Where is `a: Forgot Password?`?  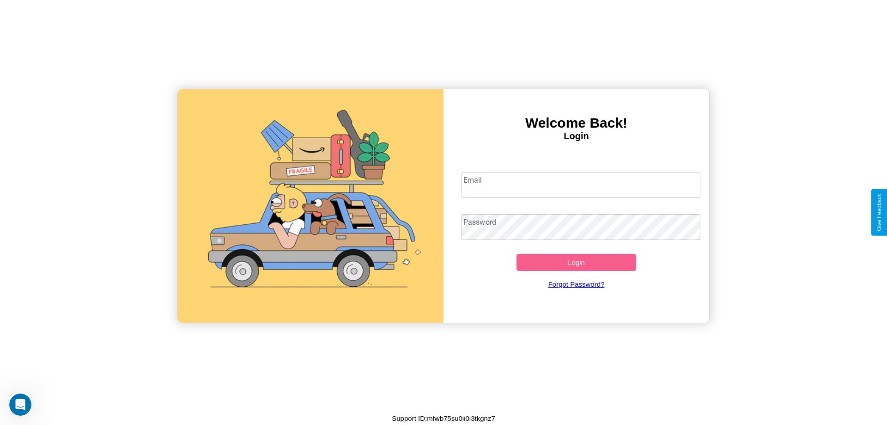
a: Forgot Password? is located at coordinates (577, 284).